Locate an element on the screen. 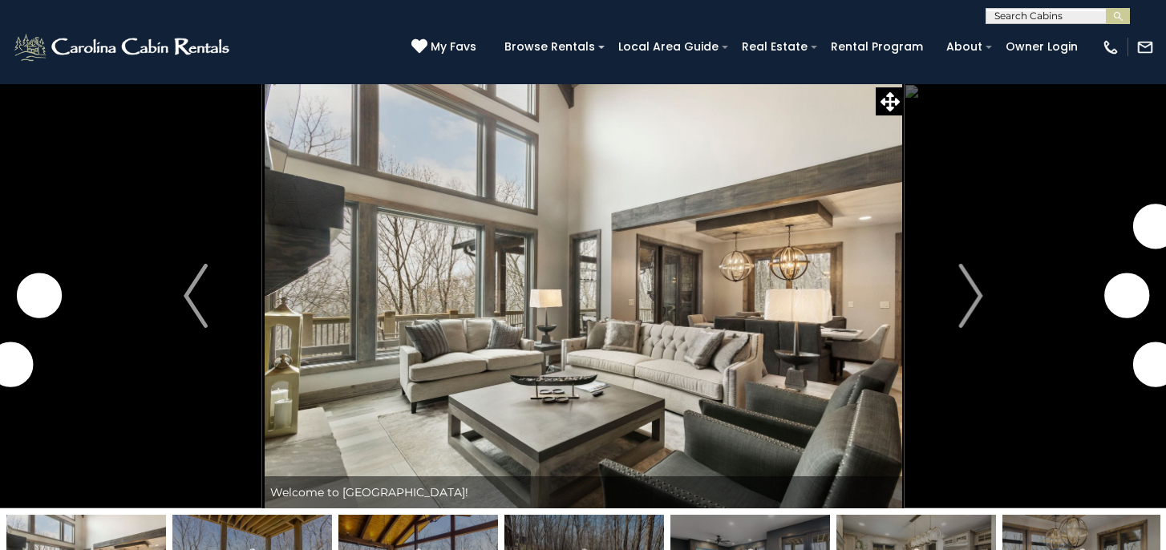 The image size is (1166, 550). a: Rental Program is located at coordinates (876, 47).